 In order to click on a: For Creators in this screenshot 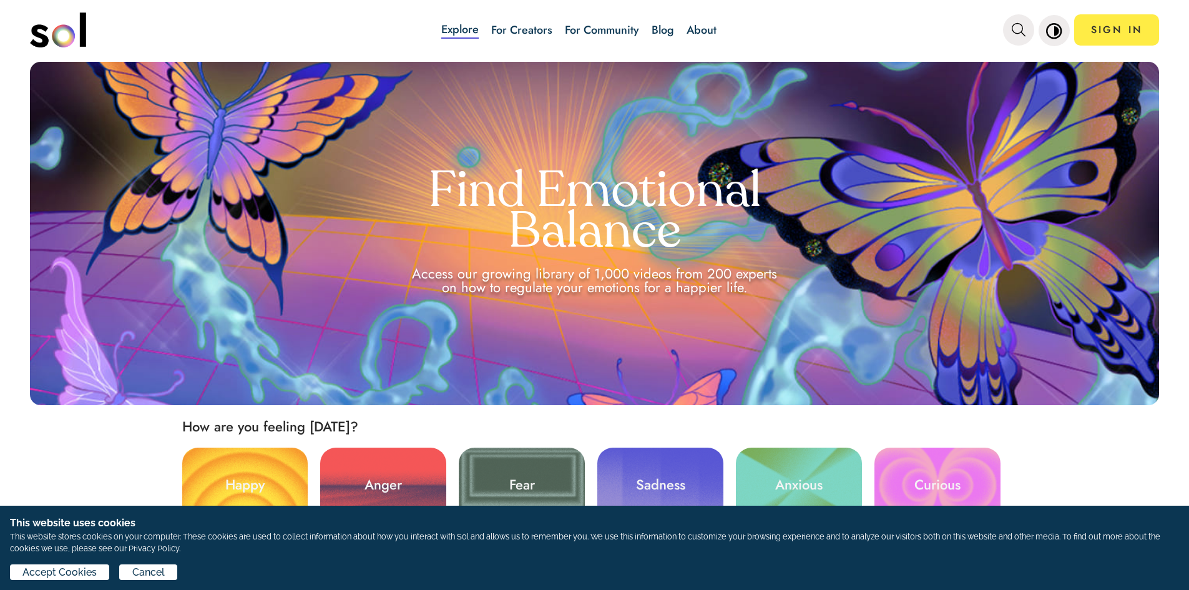, I will do `click(522, 30)`.